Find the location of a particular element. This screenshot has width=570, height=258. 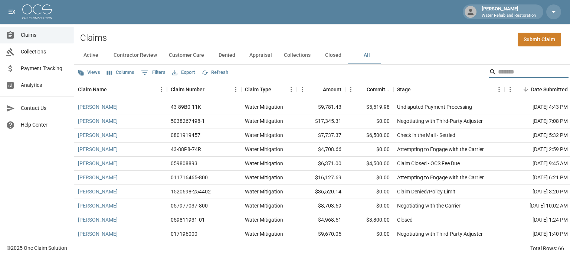

div: 1520698-254402 is located at coordinates (191, 192).